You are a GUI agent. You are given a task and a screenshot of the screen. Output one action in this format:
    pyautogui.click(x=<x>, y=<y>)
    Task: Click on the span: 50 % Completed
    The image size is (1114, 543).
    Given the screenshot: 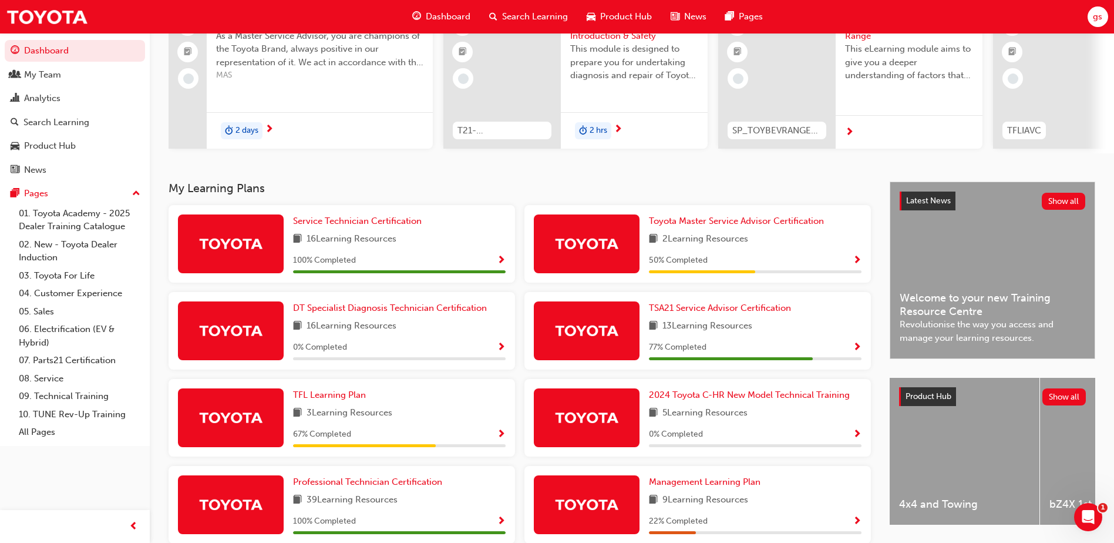 What is the action you would take?
    pyautogui.click(x=678, y=260)
    